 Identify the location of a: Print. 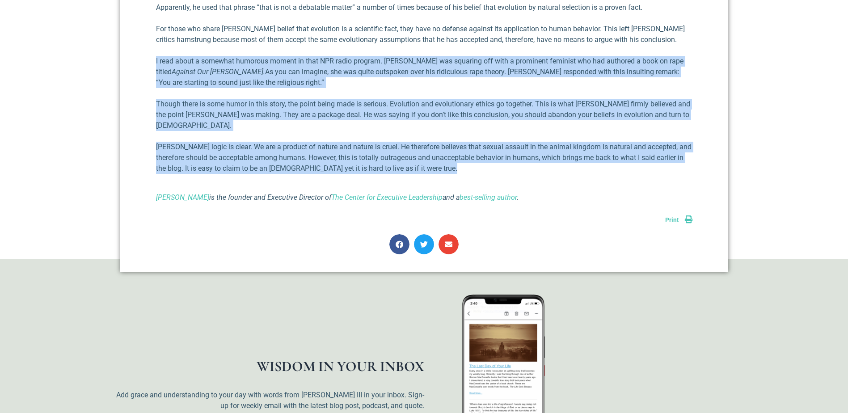
(678, 220).